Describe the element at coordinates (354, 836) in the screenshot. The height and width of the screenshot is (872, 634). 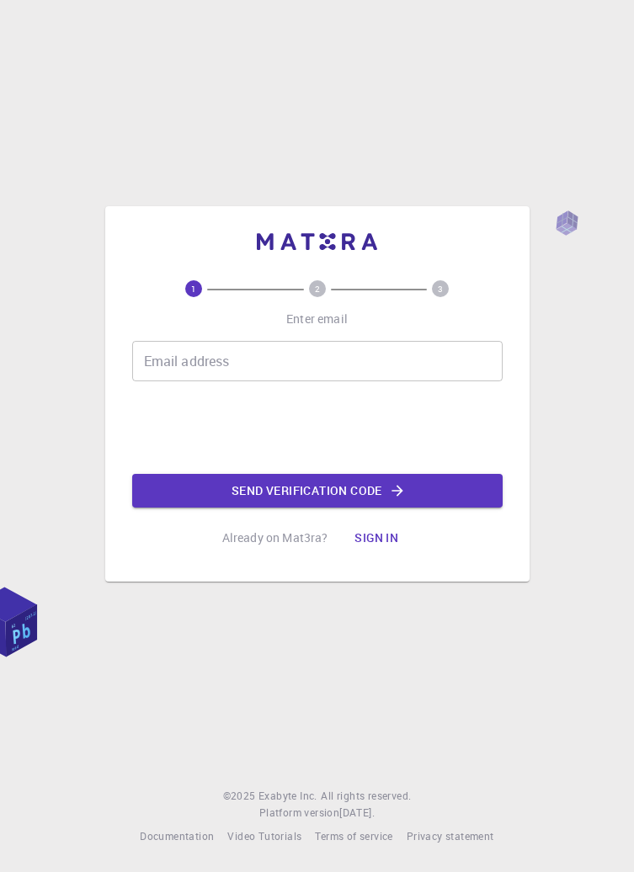
I see `span: Terms of service` at that location.